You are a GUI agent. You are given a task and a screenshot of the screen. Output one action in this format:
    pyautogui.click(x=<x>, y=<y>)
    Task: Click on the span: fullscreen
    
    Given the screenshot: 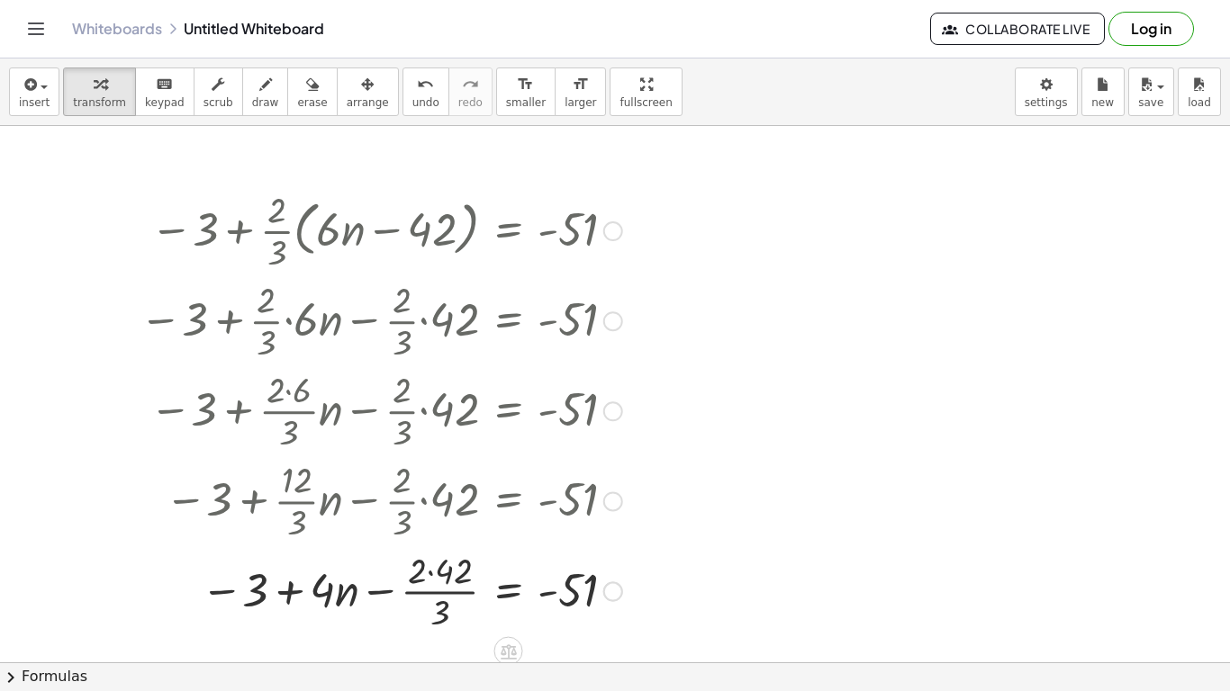 What is the action you would take?
    pyautogui.click(x=645, y=103)
    